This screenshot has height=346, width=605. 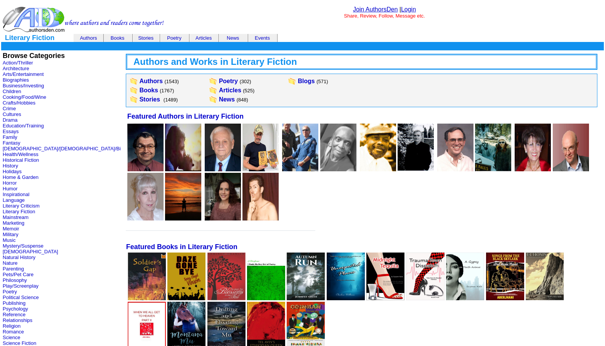 What do you see at coordinates (10, 137) in the screenshot?
I see `a: Family` at bounding box center [10, 137].